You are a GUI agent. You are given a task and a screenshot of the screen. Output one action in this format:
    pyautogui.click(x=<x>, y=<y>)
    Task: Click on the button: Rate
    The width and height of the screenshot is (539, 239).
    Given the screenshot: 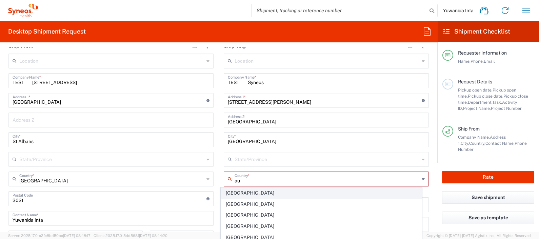 What is the action you would take?
    pyautogui.click(x=488, y=177)
    